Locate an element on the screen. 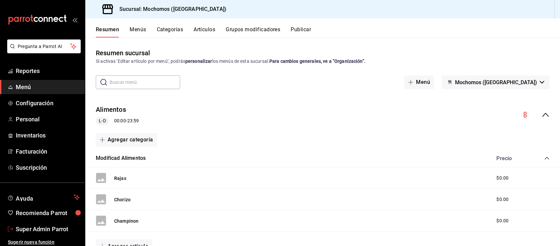 The width and height of the screenshot is (560, 246). span: Personal is located at coordinates (48, 119).